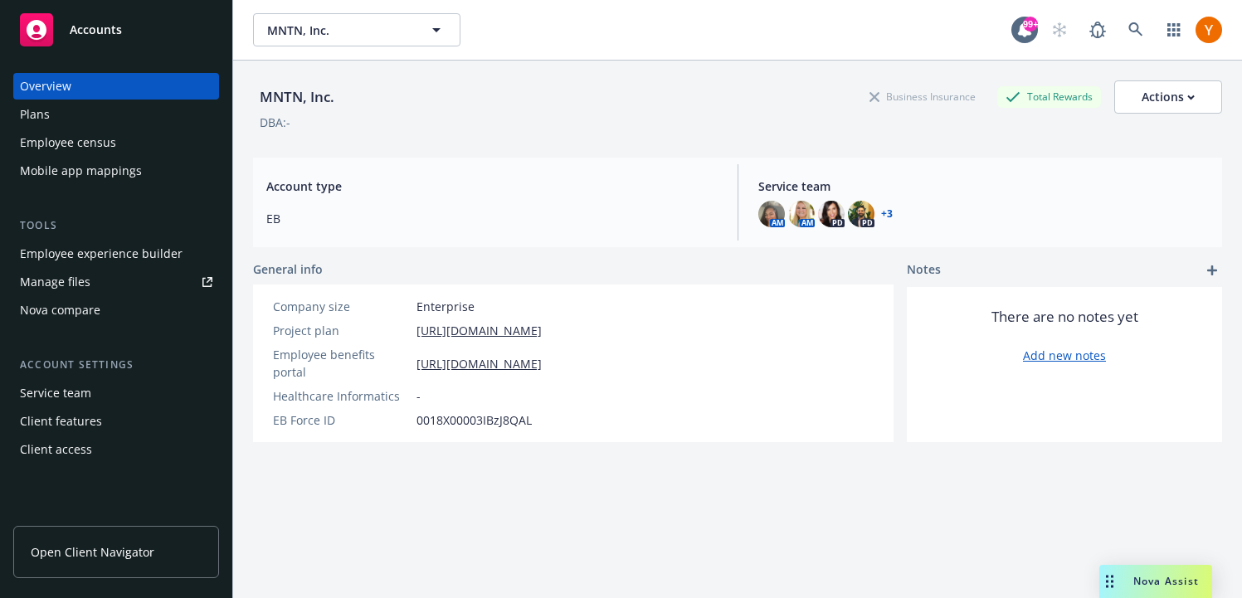 This screenshot has height=598, width=1242. I want to click on div: EB Force ID, so click(341, 420).